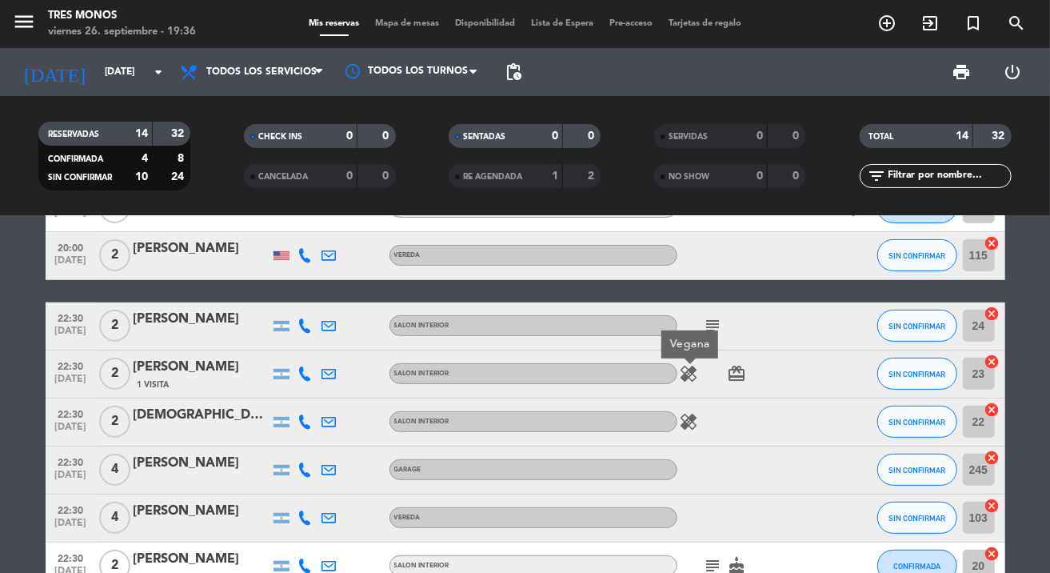 Image resolution: width=1050 pixels, height=573 pixels. What do you see at coordinates (713, 326) in the screenshot?
I see `i: subject` at bounding box center [713, 326].